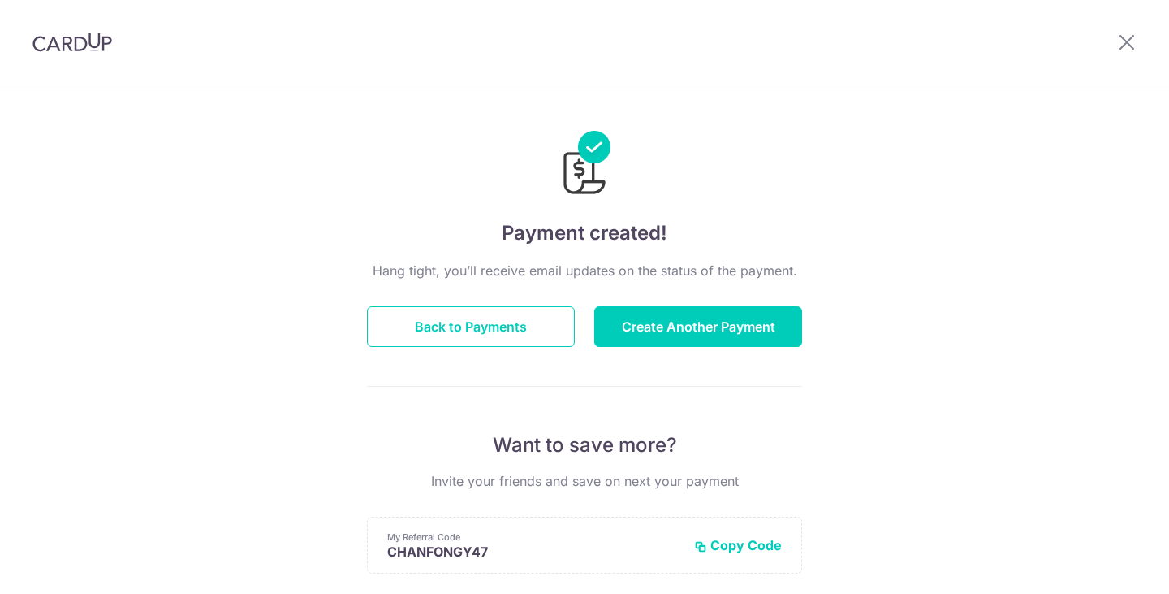  Describe the element at coordinates (585, 445) in the screenshot. I see `p: Want to save more?` at that location.